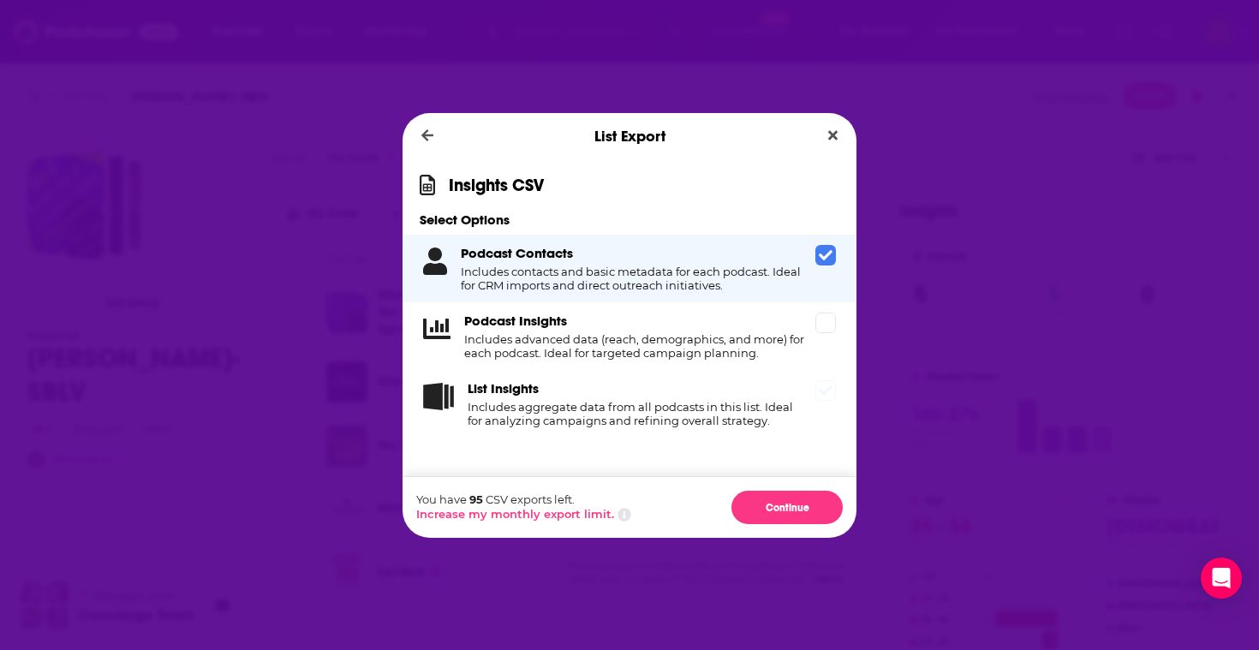 This screenshot has width=1259, height=650. Describe the element at coordinates (630, 219) in the screenshot. I see `h3: Select Options` at that location.